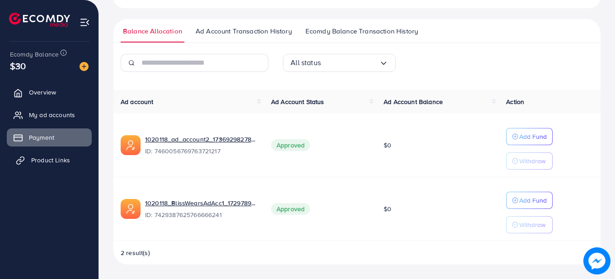 The width and height of the screenshot is (615, 279). Describe the element at coordinates (201, 139) in the screenshot. I see `a: 1020118_ad_account2_1736929827819` at that location.